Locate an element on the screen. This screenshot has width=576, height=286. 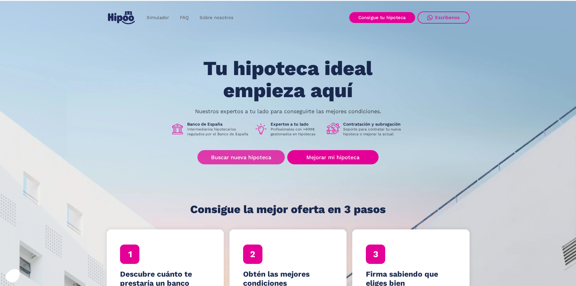
p: Nuestros expertos a tu lado para conseguirte las mejores condiciones. is located at coordinates (288, 111).